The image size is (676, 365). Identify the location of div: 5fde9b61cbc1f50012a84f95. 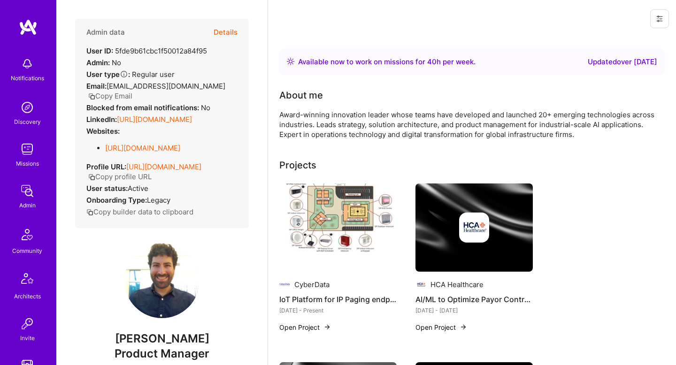
(146, 51).